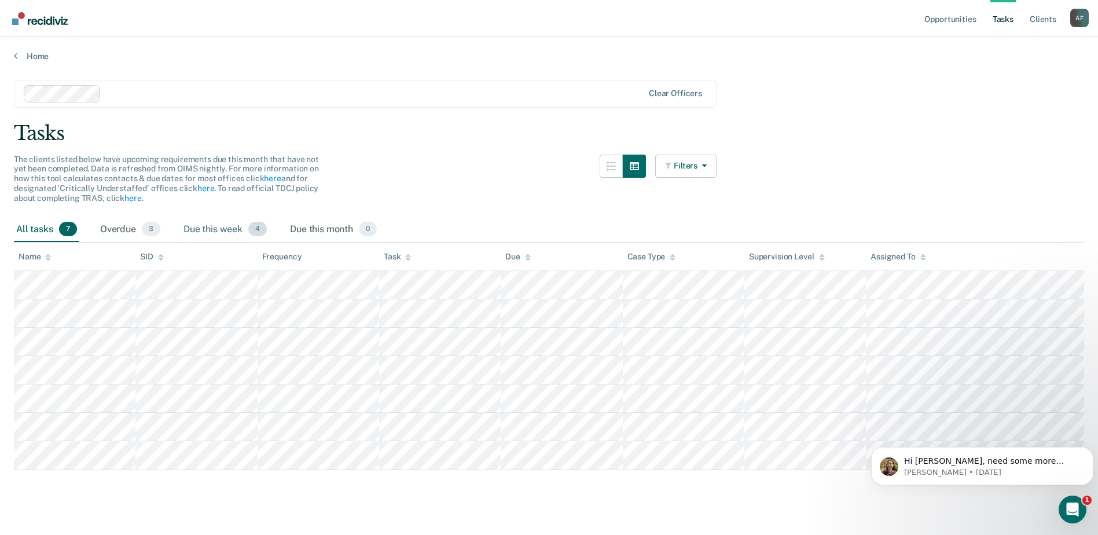  Describe the element at coordinates (166, 178) in the screenshot. I see `span: The clients listed below have upcoming requirements due this month that have not yet been complet...` at that location.